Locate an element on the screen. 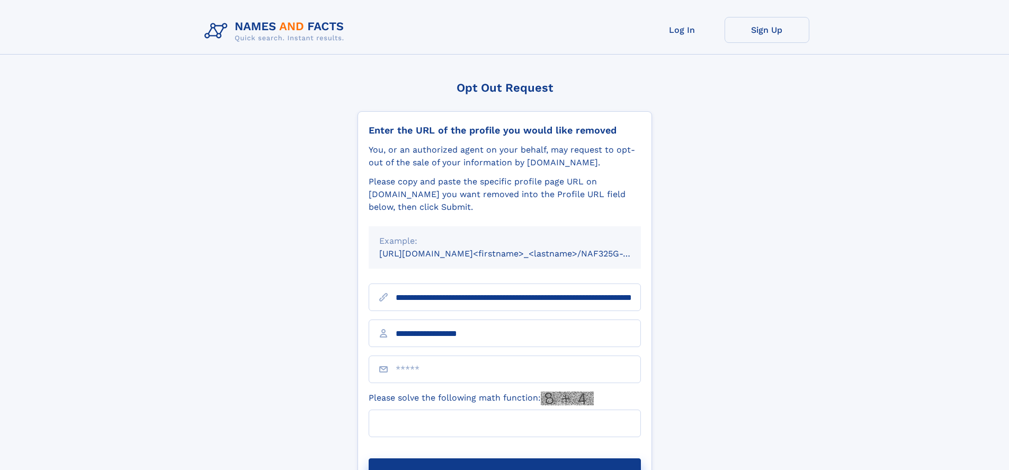 Image resolution: width=1009 pixels, height=470 pixels. div: You, or an authorized agent on your behalf, may request to opt-out of the sale of your informatio... is located at coordinates (505, 156).